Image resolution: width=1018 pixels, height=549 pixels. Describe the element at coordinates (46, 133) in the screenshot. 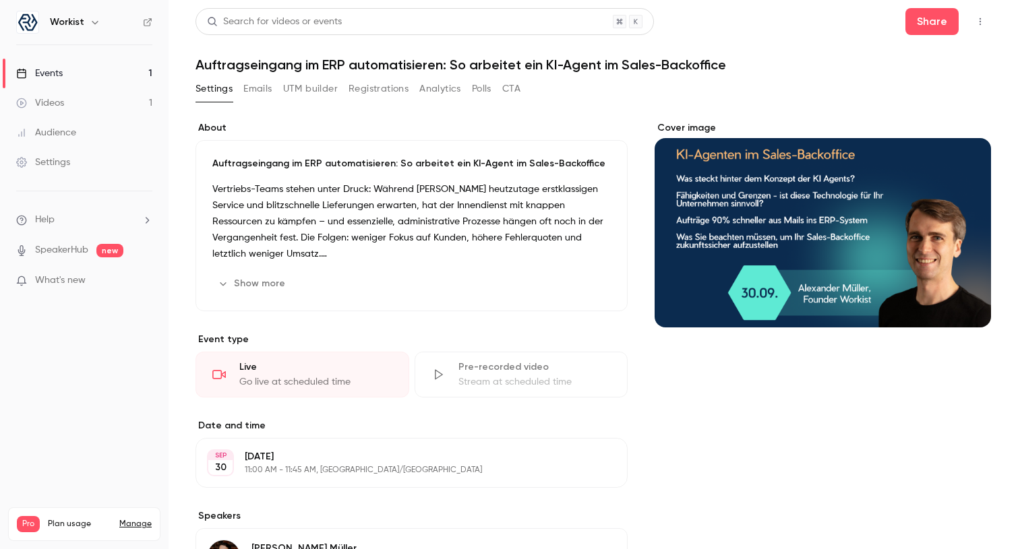

I see `div: Audience` at that location.